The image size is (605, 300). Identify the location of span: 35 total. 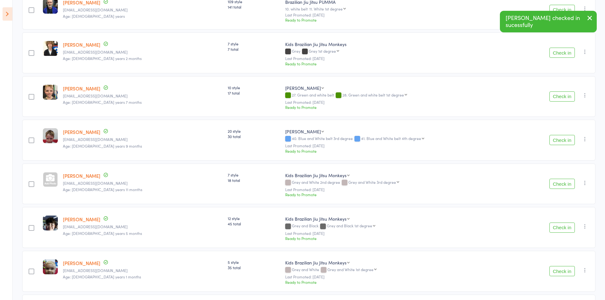
(254, 267).